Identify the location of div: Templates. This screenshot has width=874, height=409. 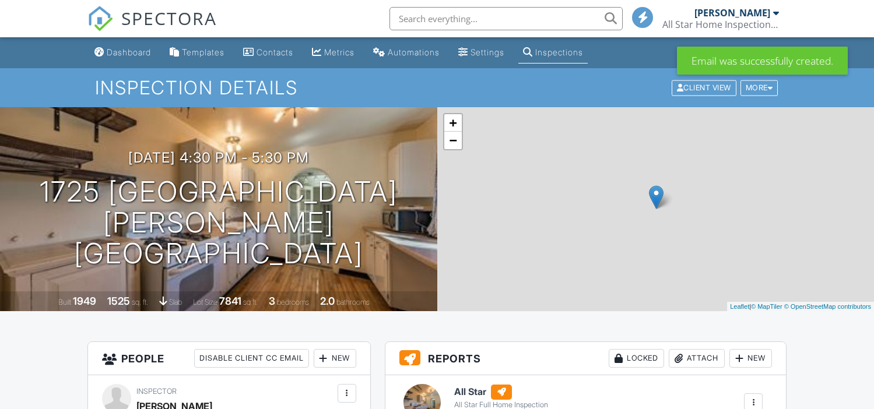
(203, 52).